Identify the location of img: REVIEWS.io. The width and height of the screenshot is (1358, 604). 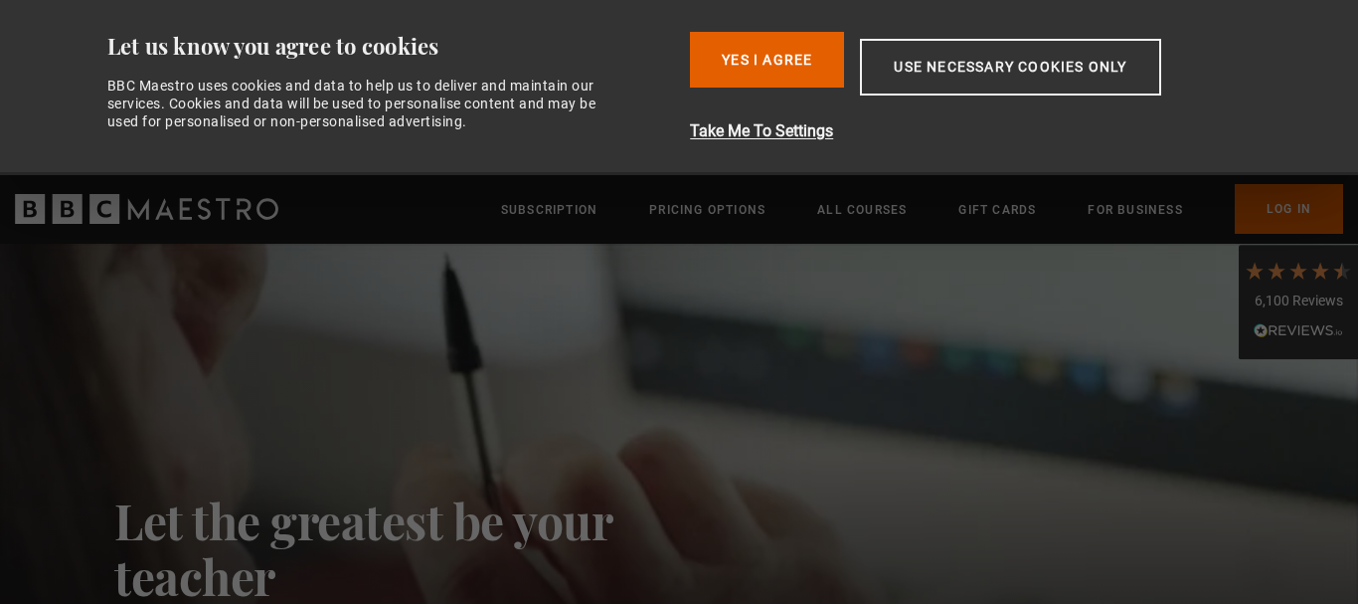
(1299, 330).